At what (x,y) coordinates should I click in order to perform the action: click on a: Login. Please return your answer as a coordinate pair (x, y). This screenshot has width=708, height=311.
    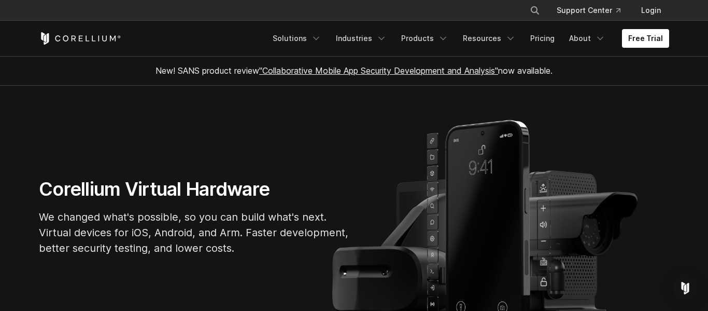
    Looking at the image, I should click on (651, 10).